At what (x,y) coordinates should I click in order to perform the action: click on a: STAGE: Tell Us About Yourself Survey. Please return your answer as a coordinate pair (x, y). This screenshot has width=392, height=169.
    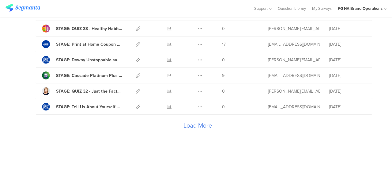
    Looking at the image, I should click on (82, 107).